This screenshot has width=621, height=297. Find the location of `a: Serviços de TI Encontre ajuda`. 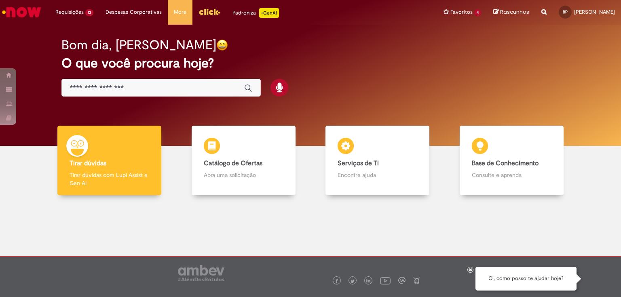

a: Serviços de TI Encontre ajuda is located at coordinates (377, 160).